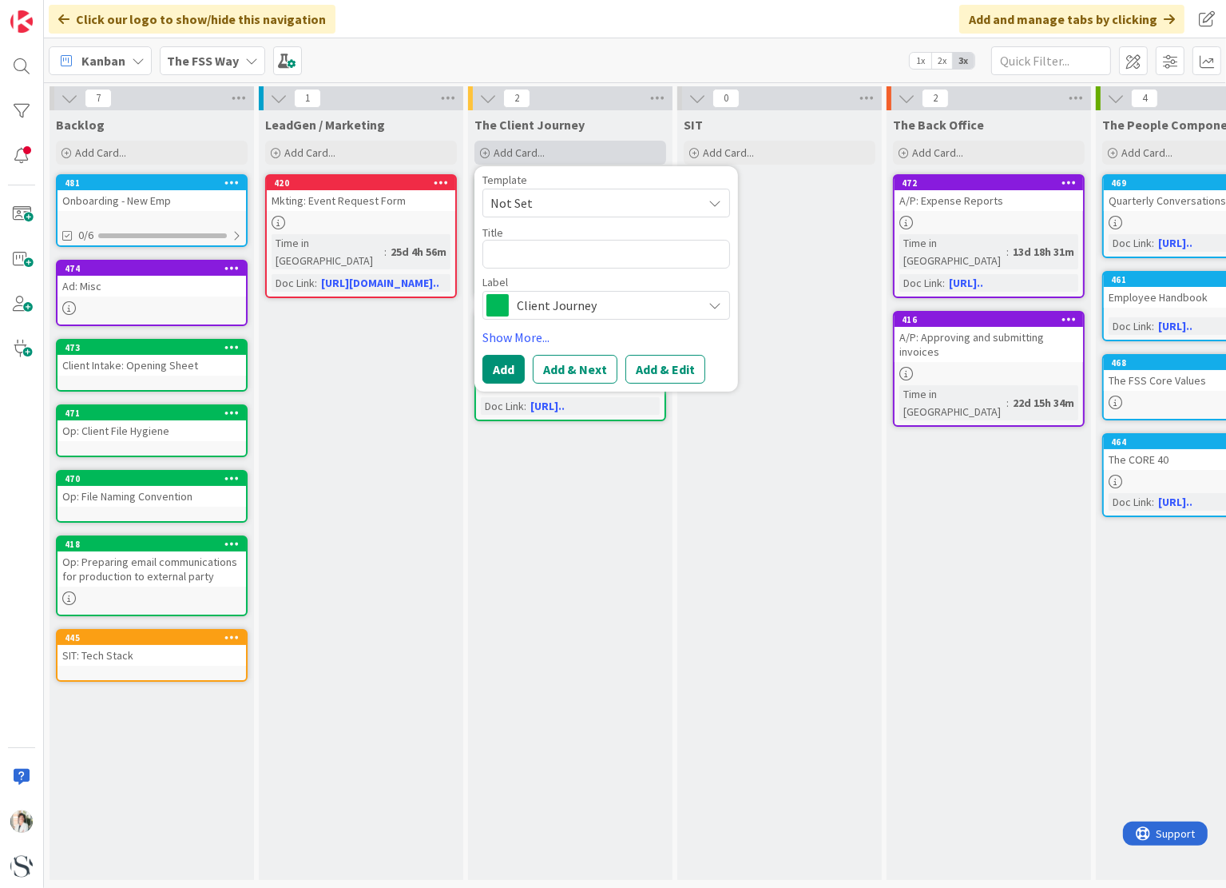  I want to click on div: Onboarding - New Emp, so click(152, 201).